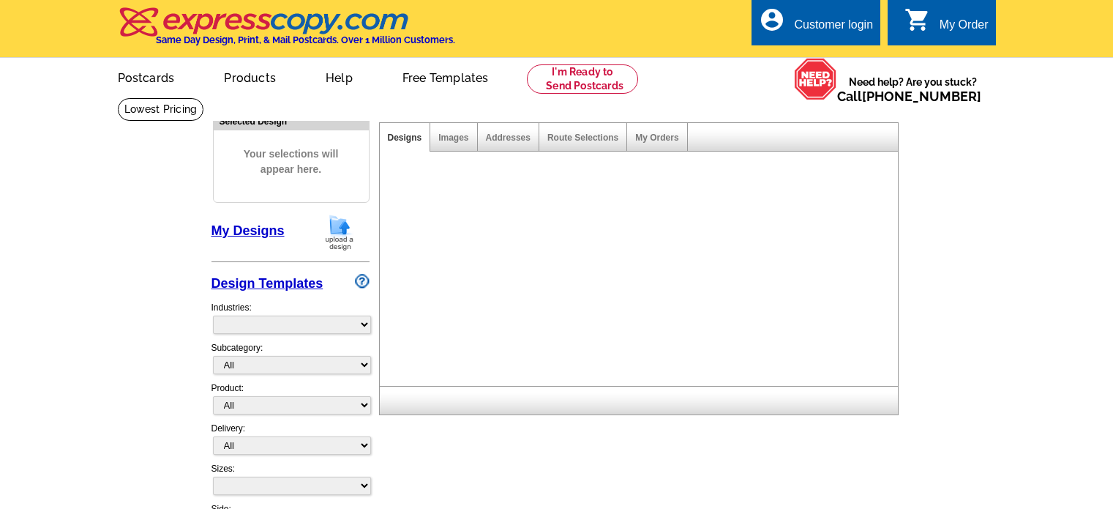 Image resolution: width=1113 pixels, height=509 pixels. What do you see at coordinates (816, 25) in the screenshot?
I see `a: account_circle Customer login` at bounding box center [816, 25].